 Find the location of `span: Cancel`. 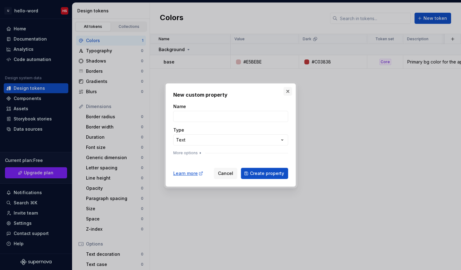

span: Cancel is located at coordinates (225, 174).